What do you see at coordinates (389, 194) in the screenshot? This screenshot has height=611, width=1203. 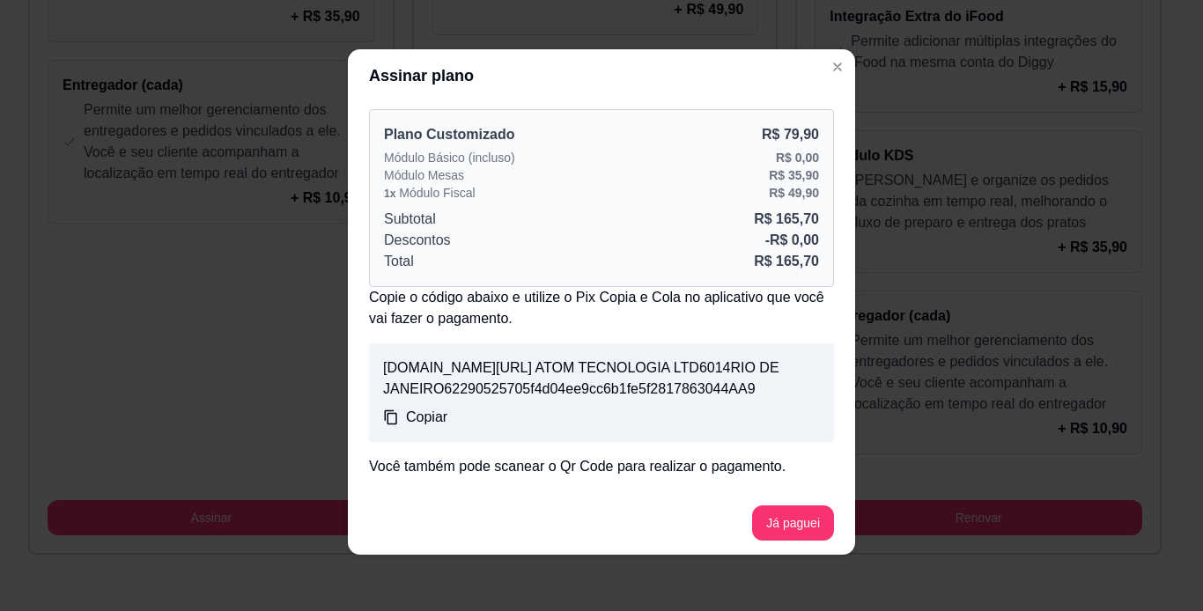 I see `span: 1 x` at bounding box center [389, 194].